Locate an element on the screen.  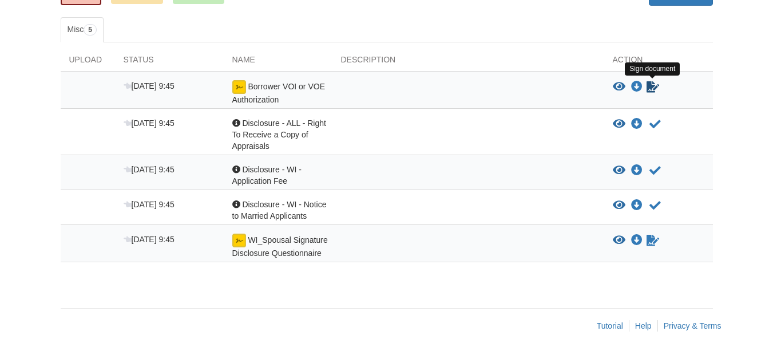
div: Upload is located at coordinates (88, 62).